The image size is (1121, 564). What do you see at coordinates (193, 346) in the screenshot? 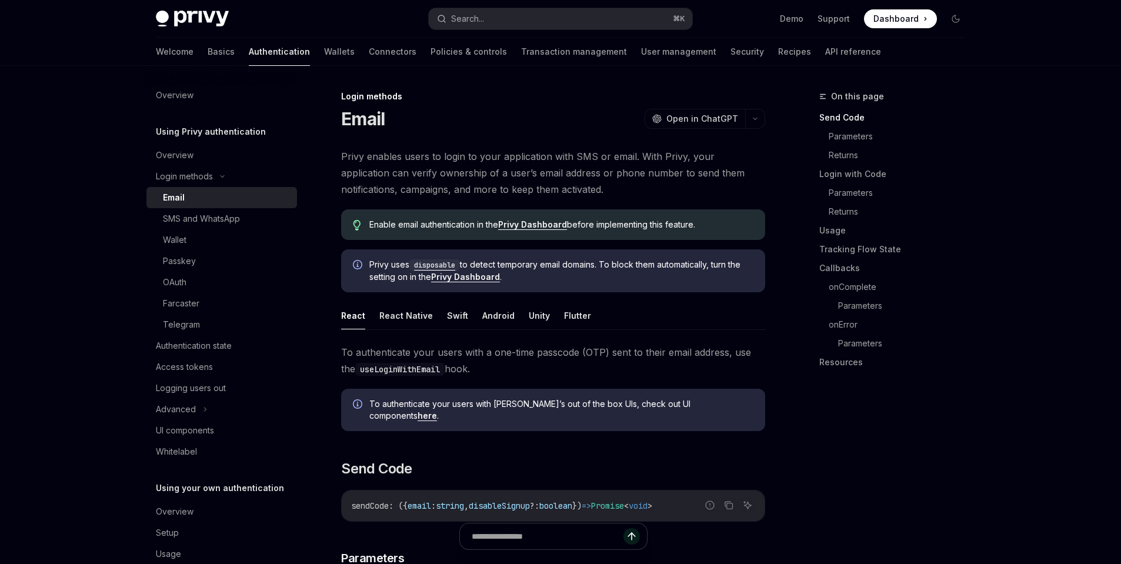
I see `div: Authentication state` at bounding box center [193, 346].